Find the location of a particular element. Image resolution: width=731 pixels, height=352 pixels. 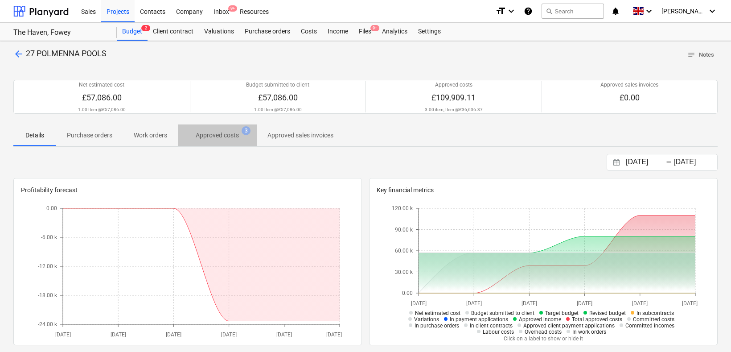

span: Variations is located at coordinates (427, 319).